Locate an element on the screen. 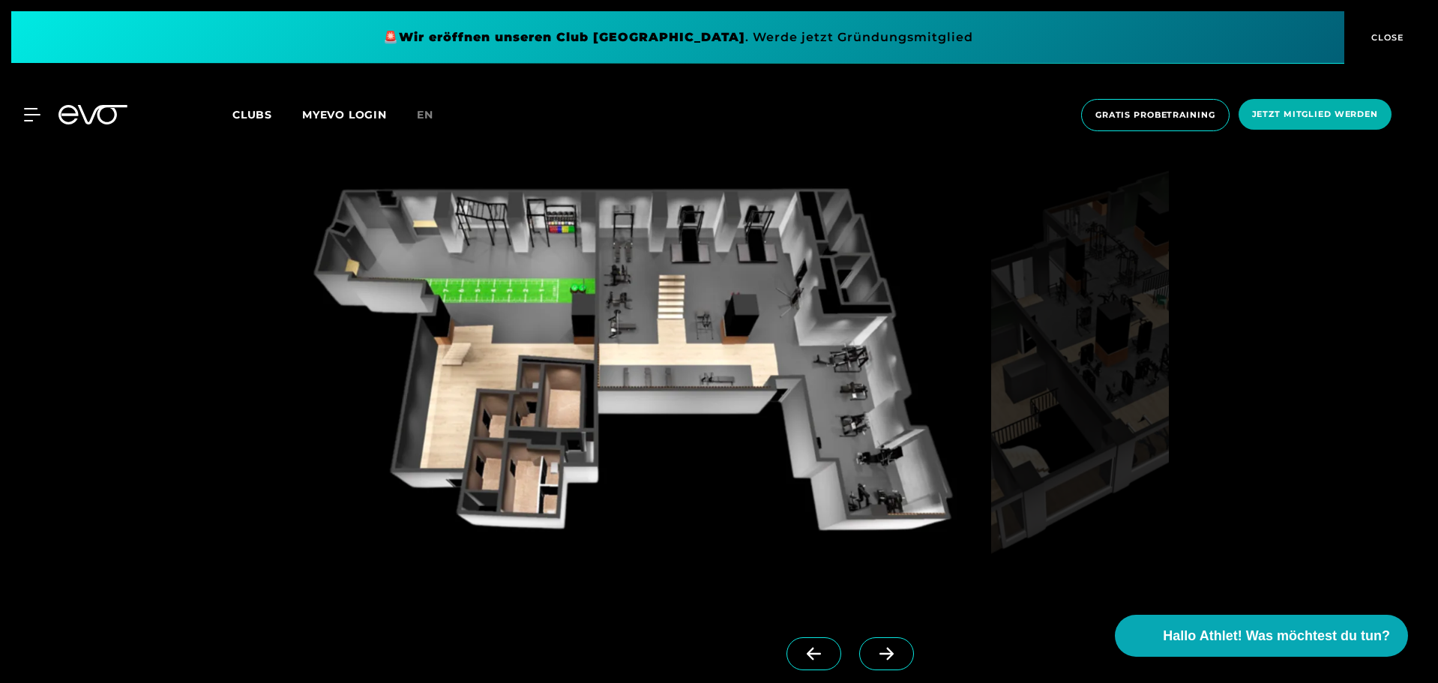 The image size is (1438, 683). span: en is located at coordinates (425, 115).